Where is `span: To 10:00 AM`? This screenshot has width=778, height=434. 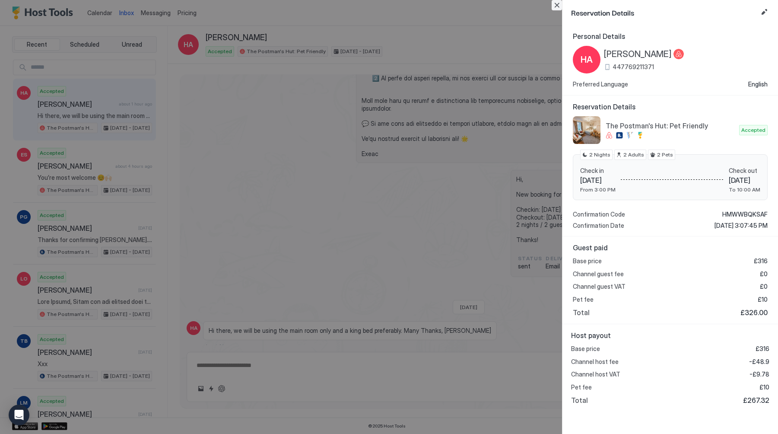 span: To 10:00 AM is located at coordinates (744, 189).